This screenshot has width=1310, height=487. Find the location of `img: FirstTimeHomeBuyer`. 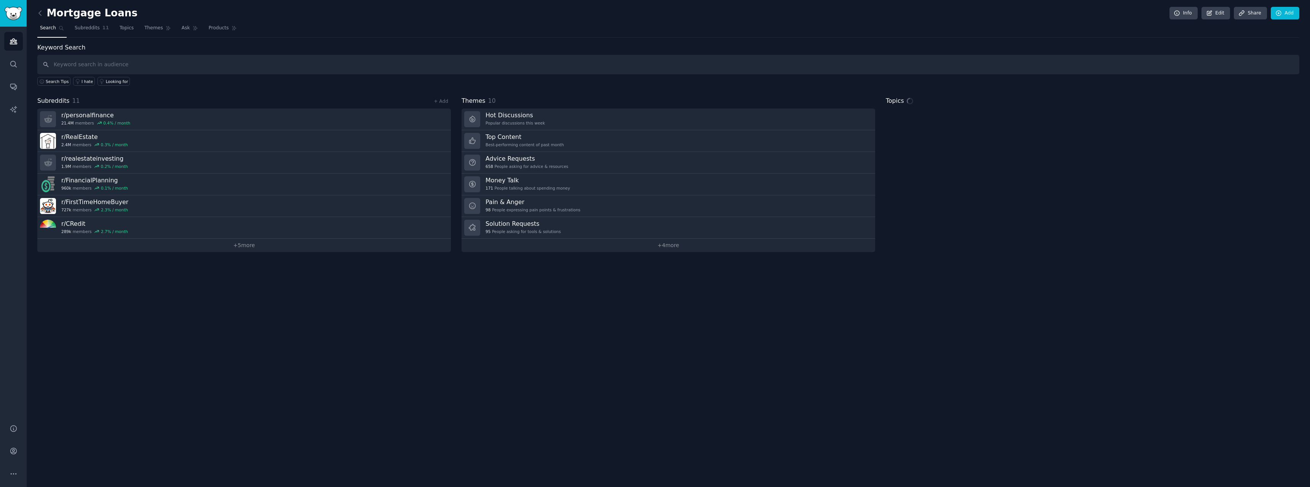

img: FirstTimeHomeBuyer is located at coordinates (48, 206).